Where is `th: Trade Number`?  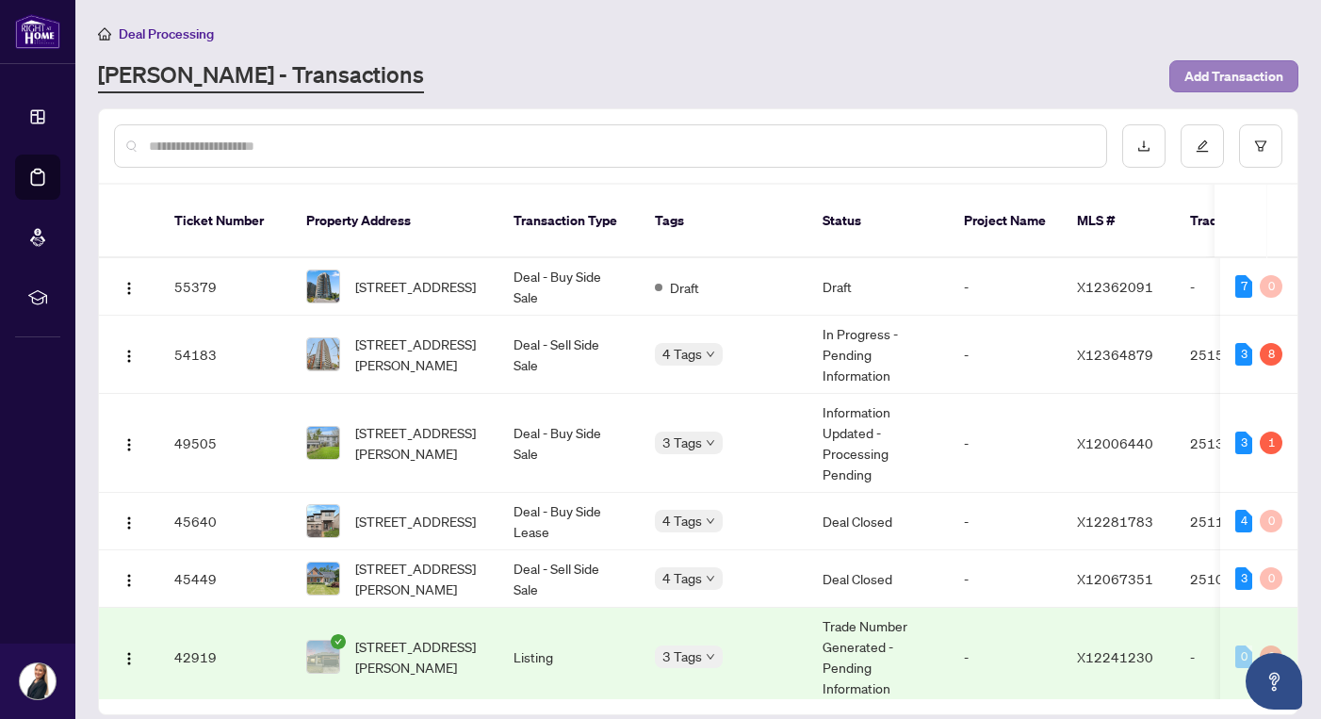 th: Trade Number is located at coordinates (1240, 221).